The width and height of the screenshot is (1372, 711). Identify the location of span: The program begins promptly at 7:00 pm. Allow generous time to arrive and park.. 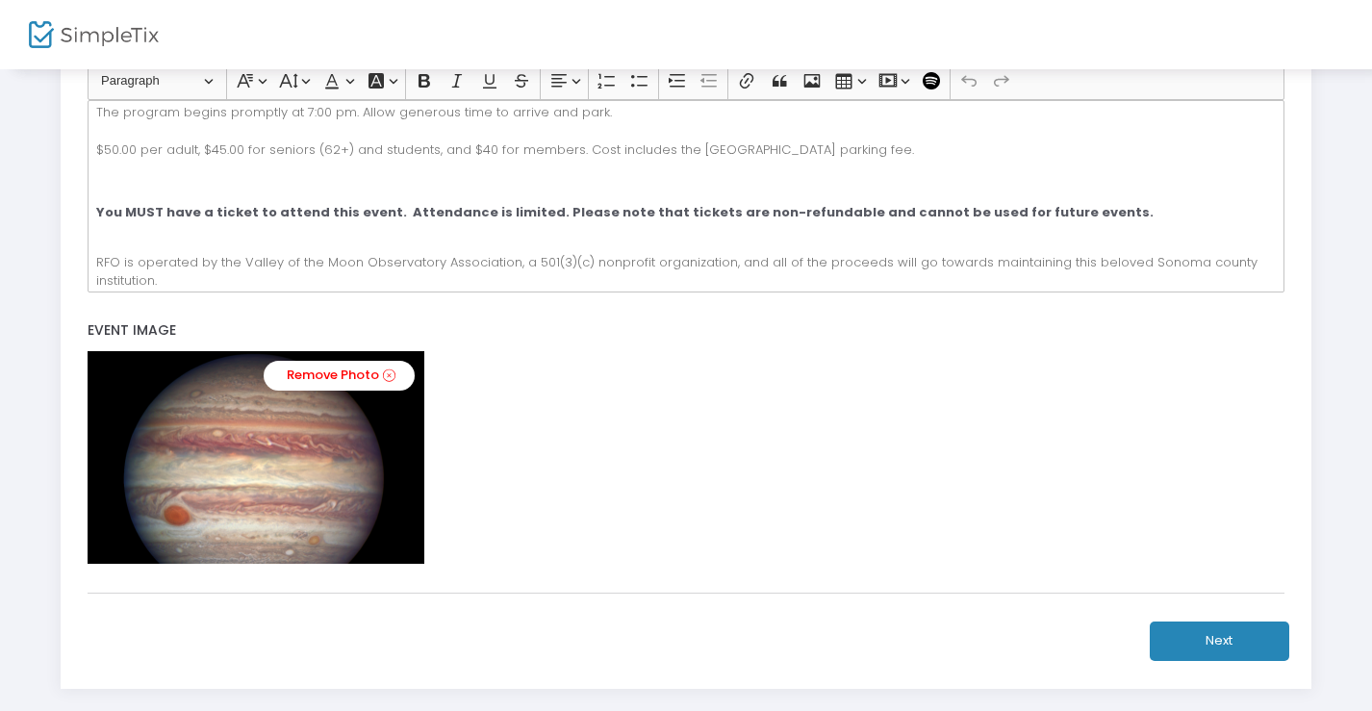
(354, 112).